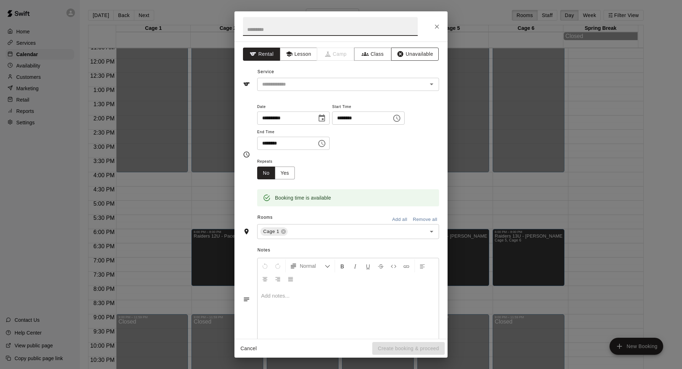 This screenshot has height=369, width=682. I want to click on button: Redo, so click(278, 266).